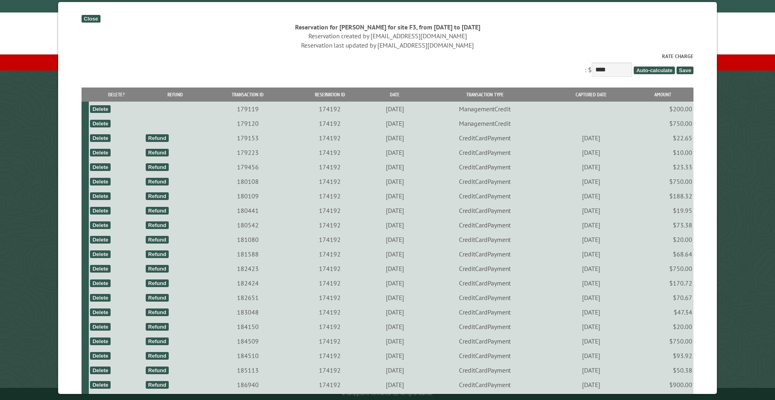 This screenshot has width=775, height=400. I want to click on td: $93.92, so click(663, 356).